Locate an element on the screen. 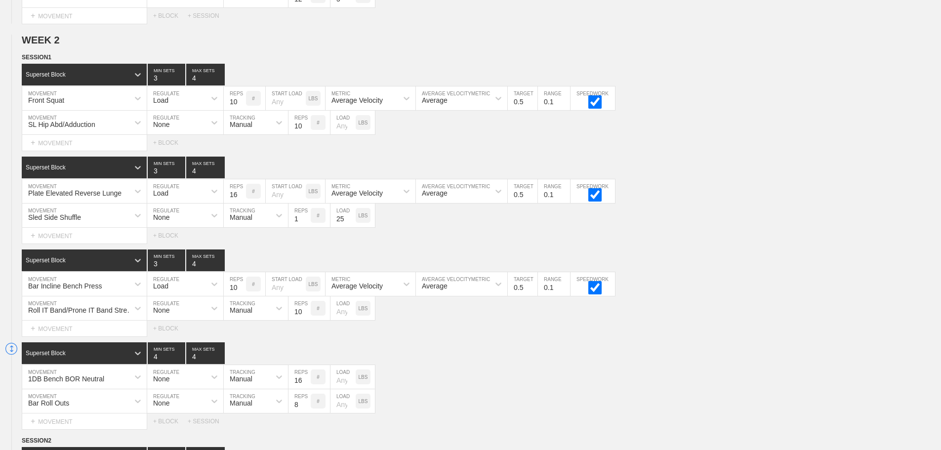  div: Bar Roll Outs is located at coordinates (48, 403).